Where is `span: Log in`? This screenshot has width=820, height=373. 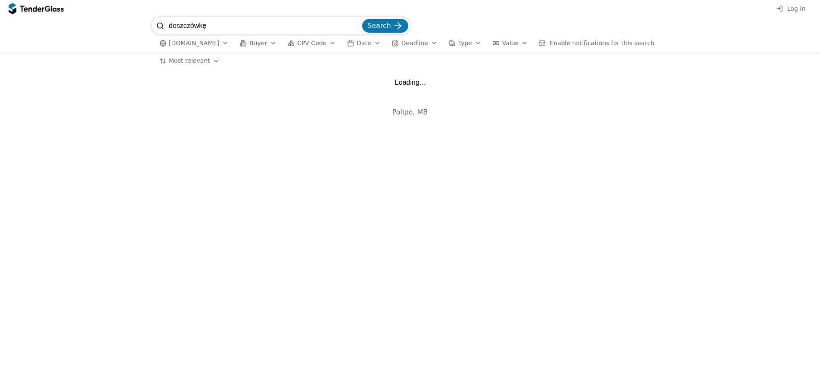
span: Log in is located at coordinates (796, 9).